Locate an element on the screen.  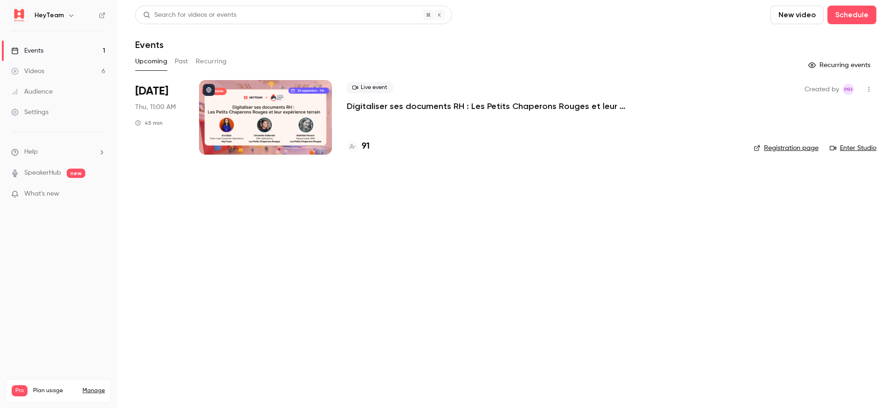
h4: 91 is located at coordinates (365, 146).